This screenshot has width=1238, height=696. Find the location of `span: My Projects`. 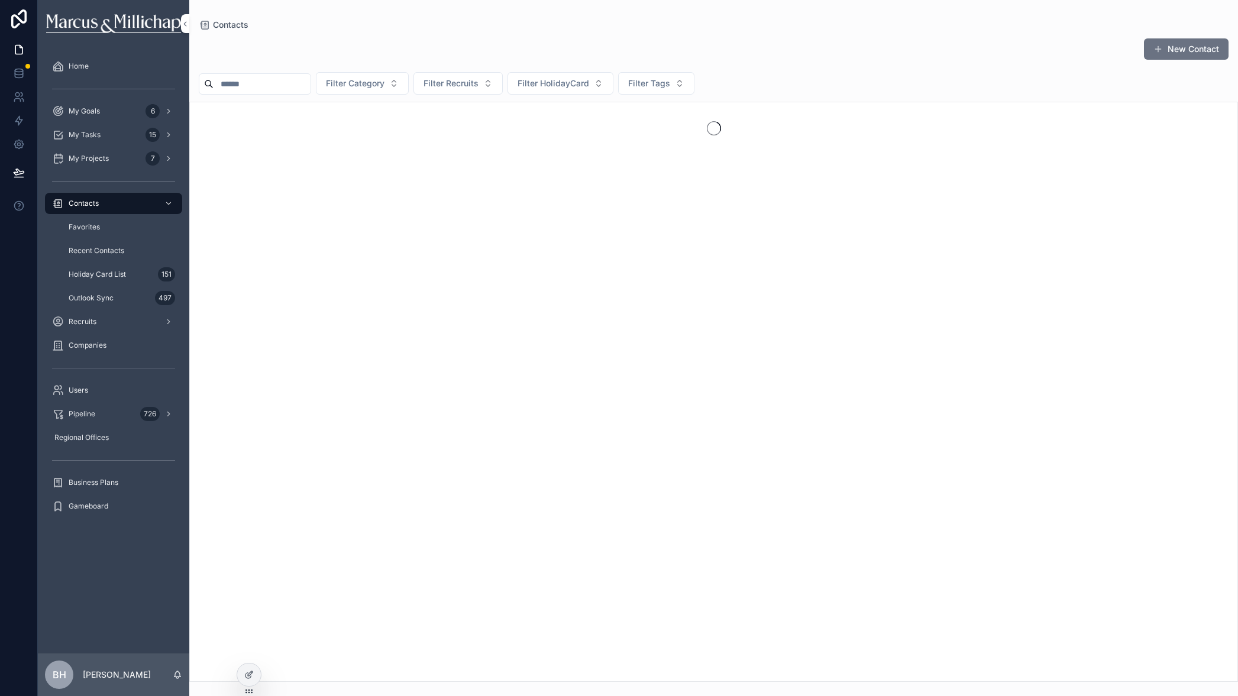

span: My Projects is located at coordinates (89, 159).